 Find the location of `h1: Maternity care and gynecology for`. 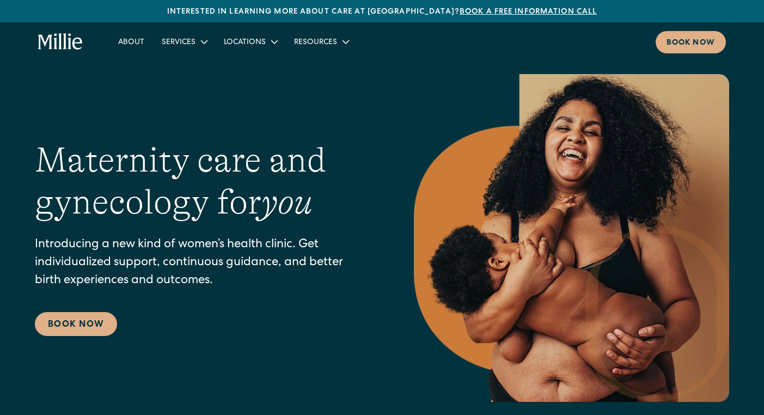

h1: Maternity care and gynecology for is located at coordinates (203, 181).